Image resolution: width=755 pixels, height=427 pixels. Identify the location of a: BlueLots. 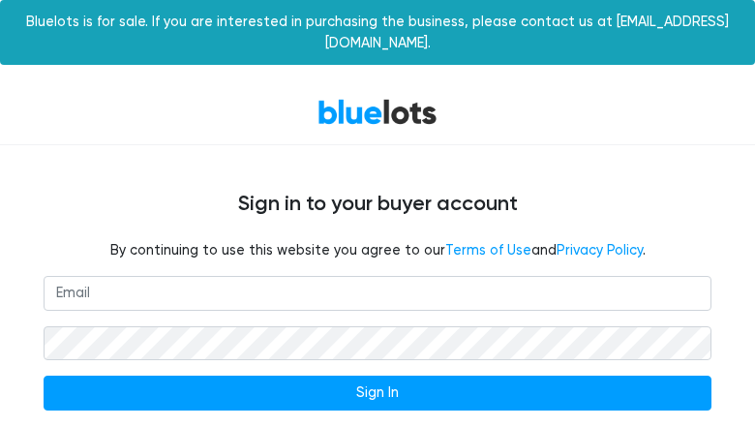
(378, 111).